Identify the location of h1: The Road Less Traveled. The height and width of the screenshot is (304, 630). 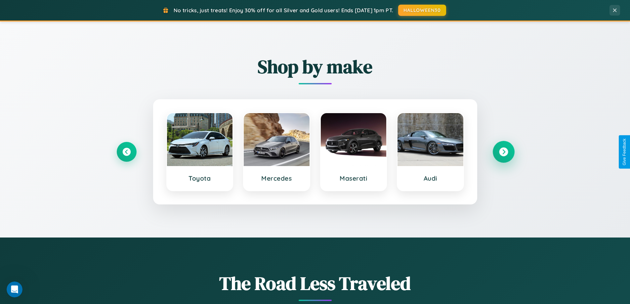
(315, 283).